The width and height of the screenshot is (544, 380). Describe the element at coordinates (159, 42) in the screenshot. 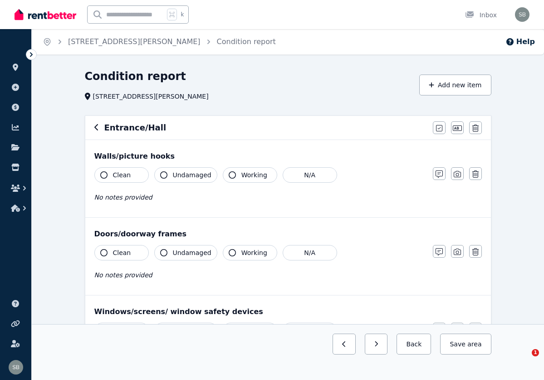

I see `nav: Breadcrumb` at that location.